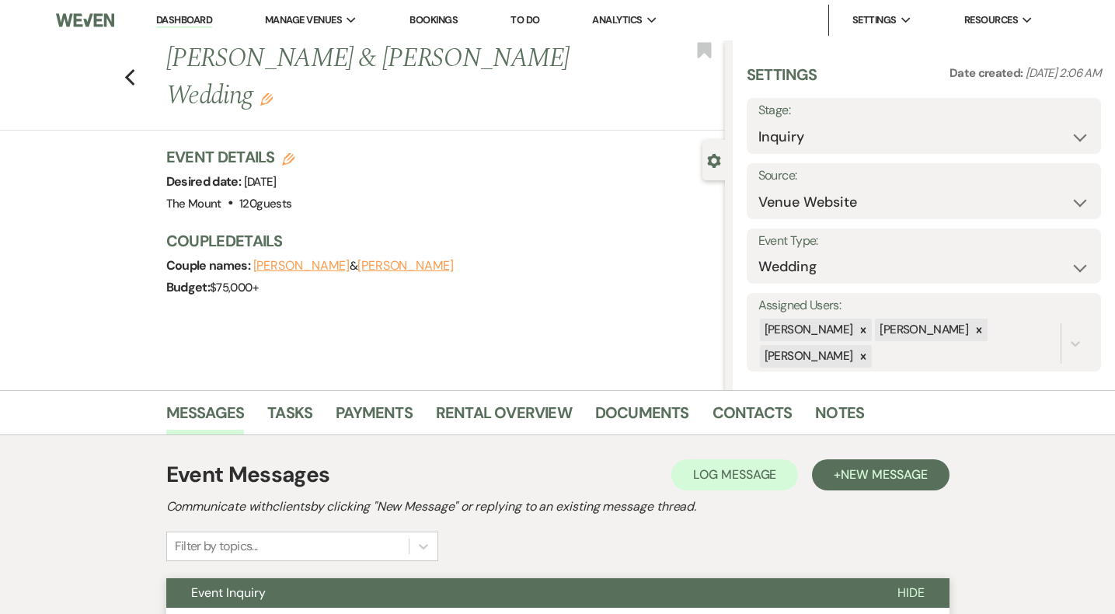 This screenshot has height=614, width=1115. What do you see at coordinates (617, 20) in the screenshot?
I see `span: Analytics` at bounding box center [617, 20].